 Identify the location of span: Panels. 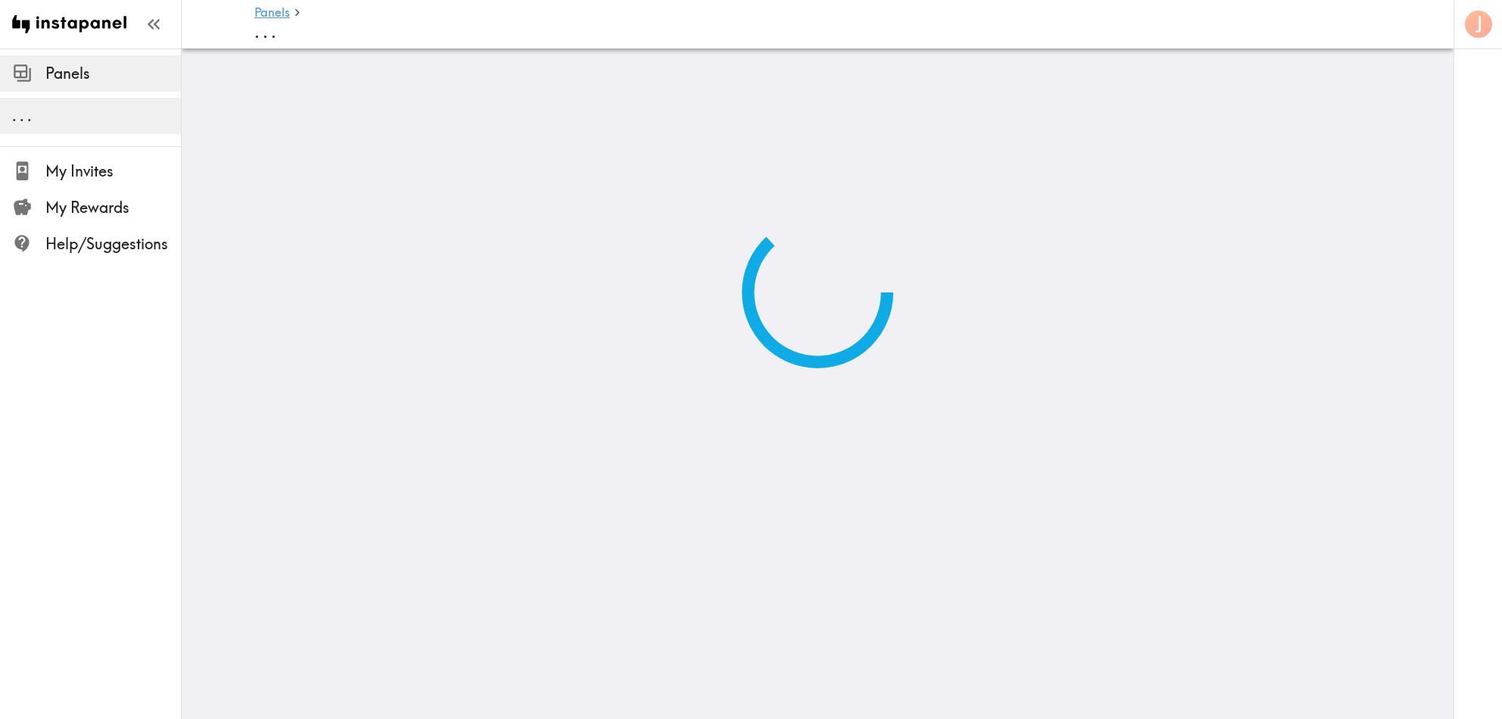
(113, 73).